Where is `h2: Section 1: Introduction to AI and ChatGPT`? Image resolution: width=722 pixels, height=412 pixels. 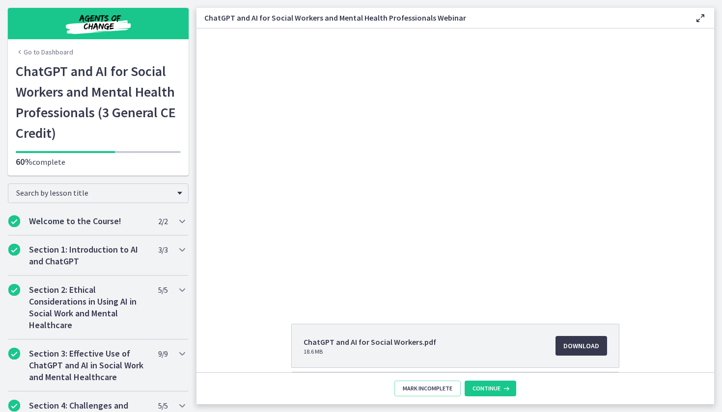 h2: Section 1: Introduction to AI and ChatGPT is located at coordinates (89, 256).